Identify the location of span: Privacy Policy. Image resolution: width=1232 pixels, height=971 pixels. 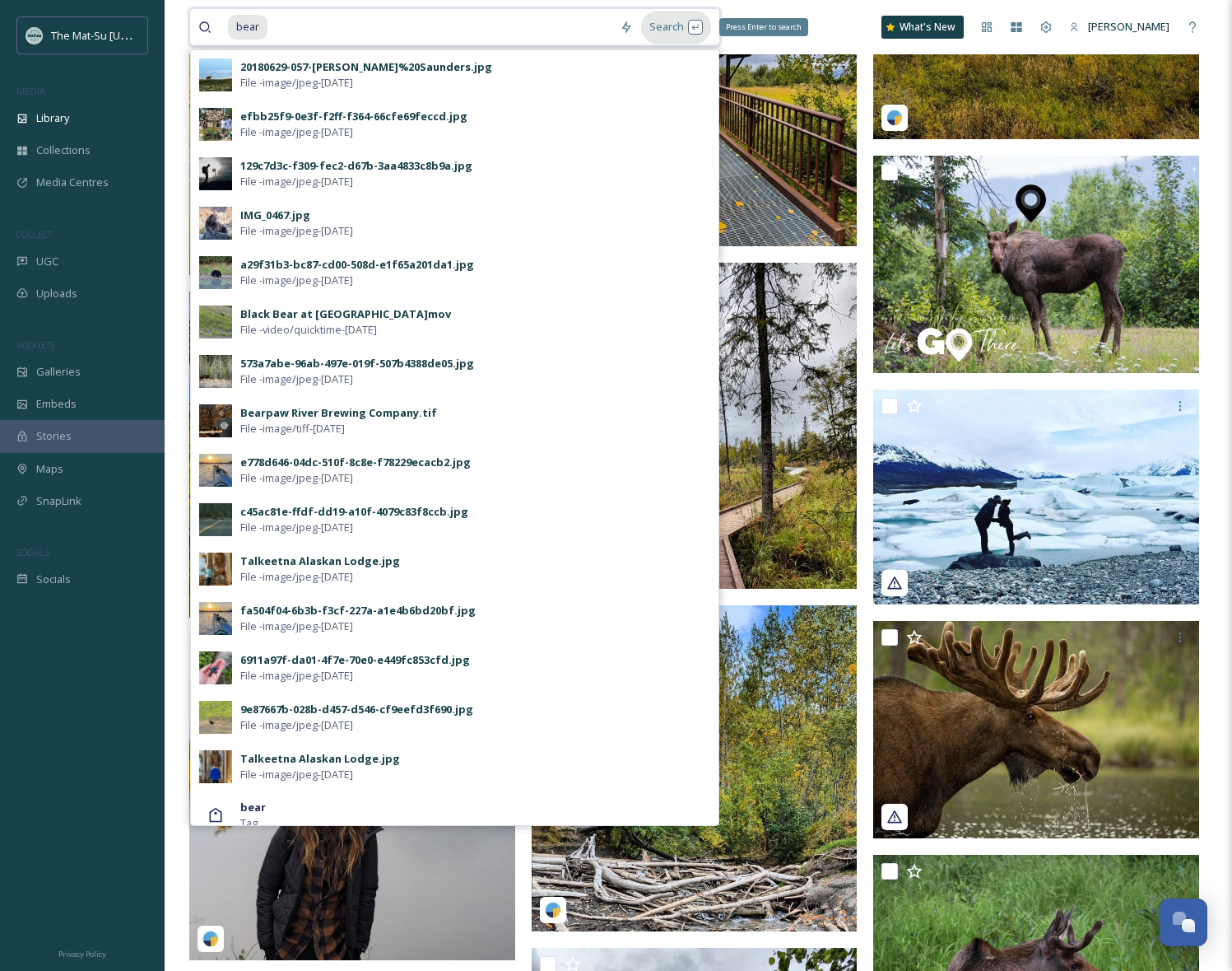
(82, 953).